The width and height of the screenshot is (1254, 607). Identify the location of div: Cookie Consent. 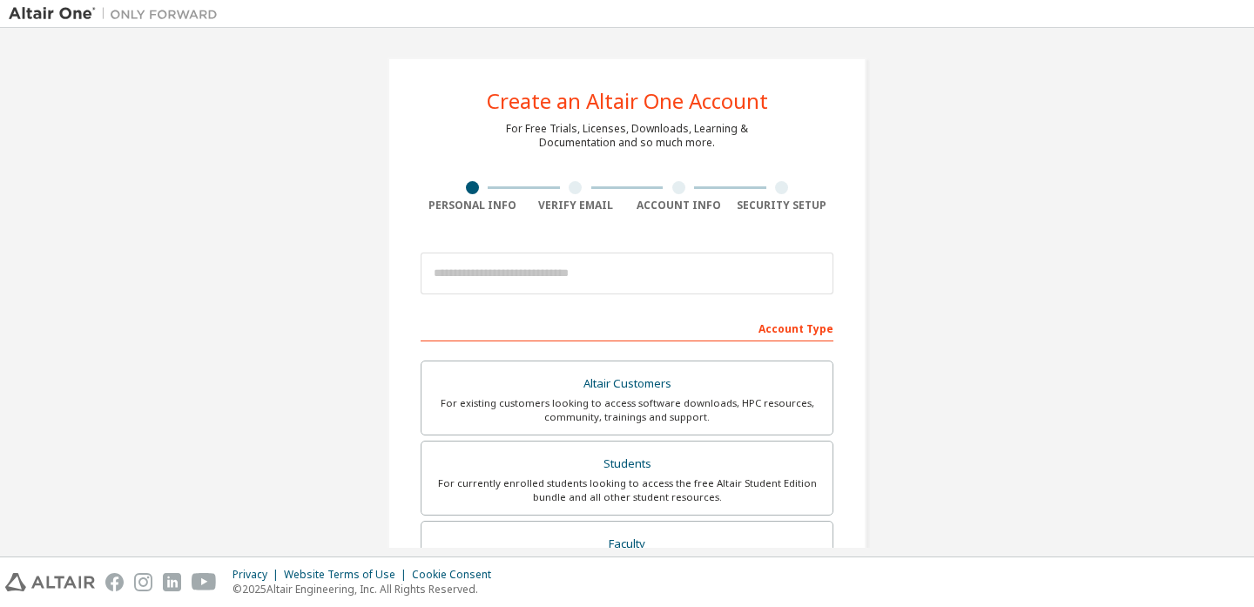
(456, 575).